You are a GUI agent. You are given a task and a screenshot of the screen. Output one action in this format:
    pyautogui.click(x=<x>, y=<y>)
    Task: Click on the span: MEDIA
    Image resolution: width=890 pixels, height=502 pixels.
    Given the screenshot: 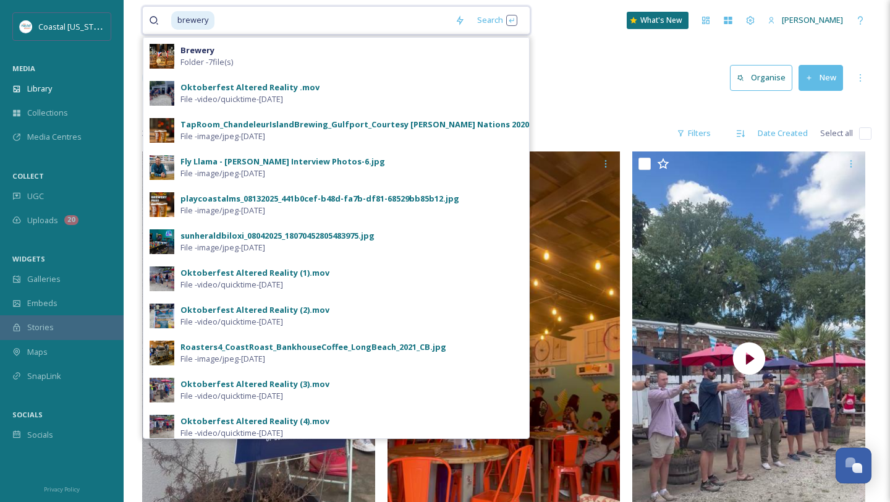 What is the action you would take?
    pyautogui.click(x=23, y=68)
    